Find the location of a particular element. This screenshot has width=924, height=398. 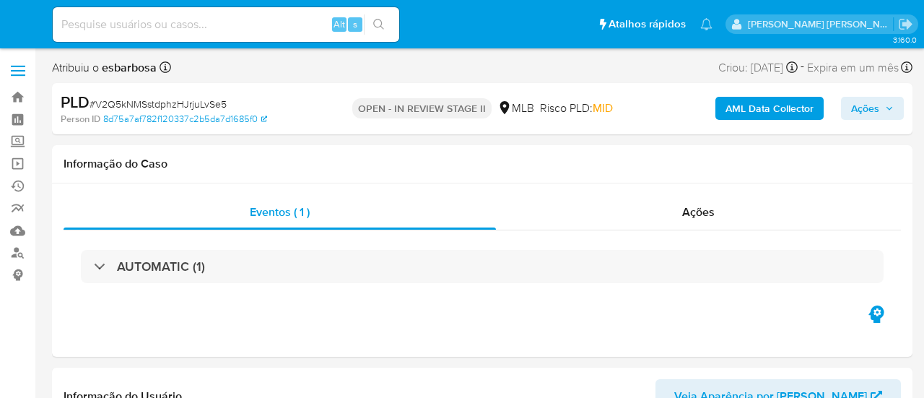

p: alessandra.barbosa@mercadopago.com is located at coordinates (821, 24).